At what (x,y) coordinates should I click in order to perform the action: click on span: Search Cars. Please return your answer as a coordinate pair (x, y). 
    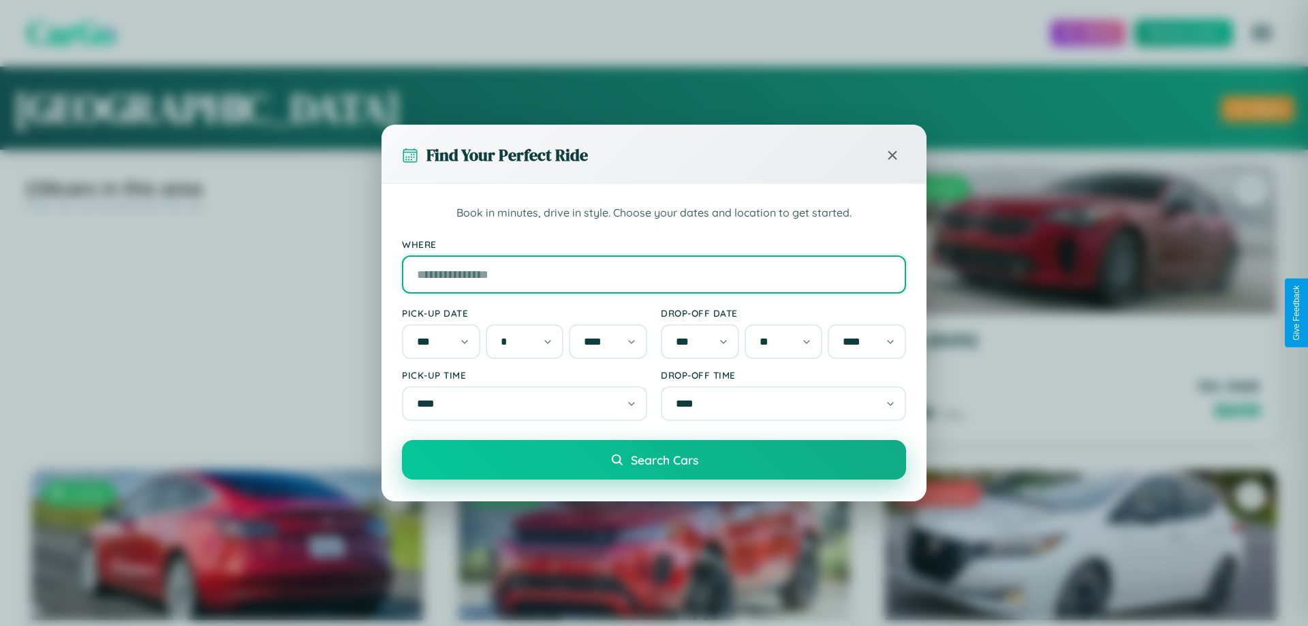
    Looking at the image, I should click on (664, 460).